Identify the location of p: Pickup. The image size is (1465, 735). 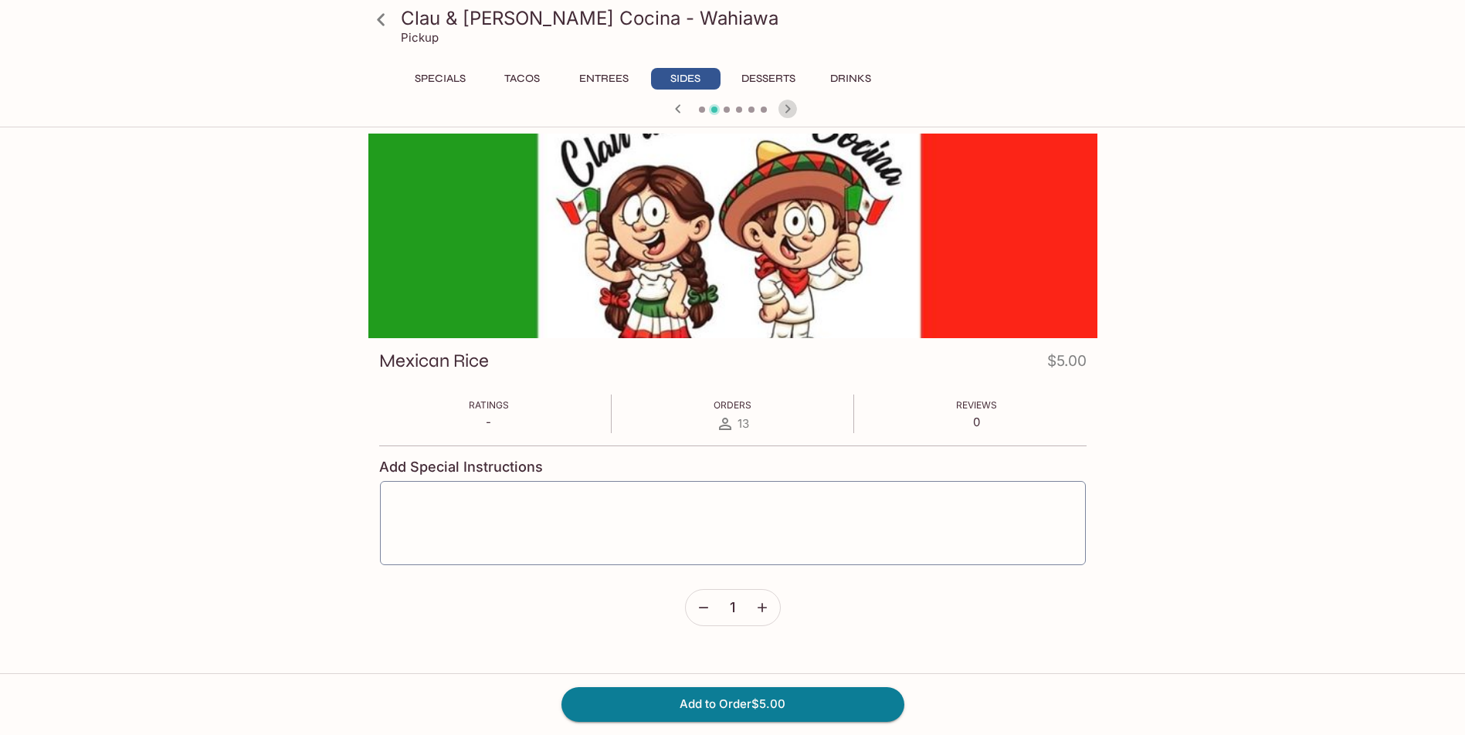
(419, 37).